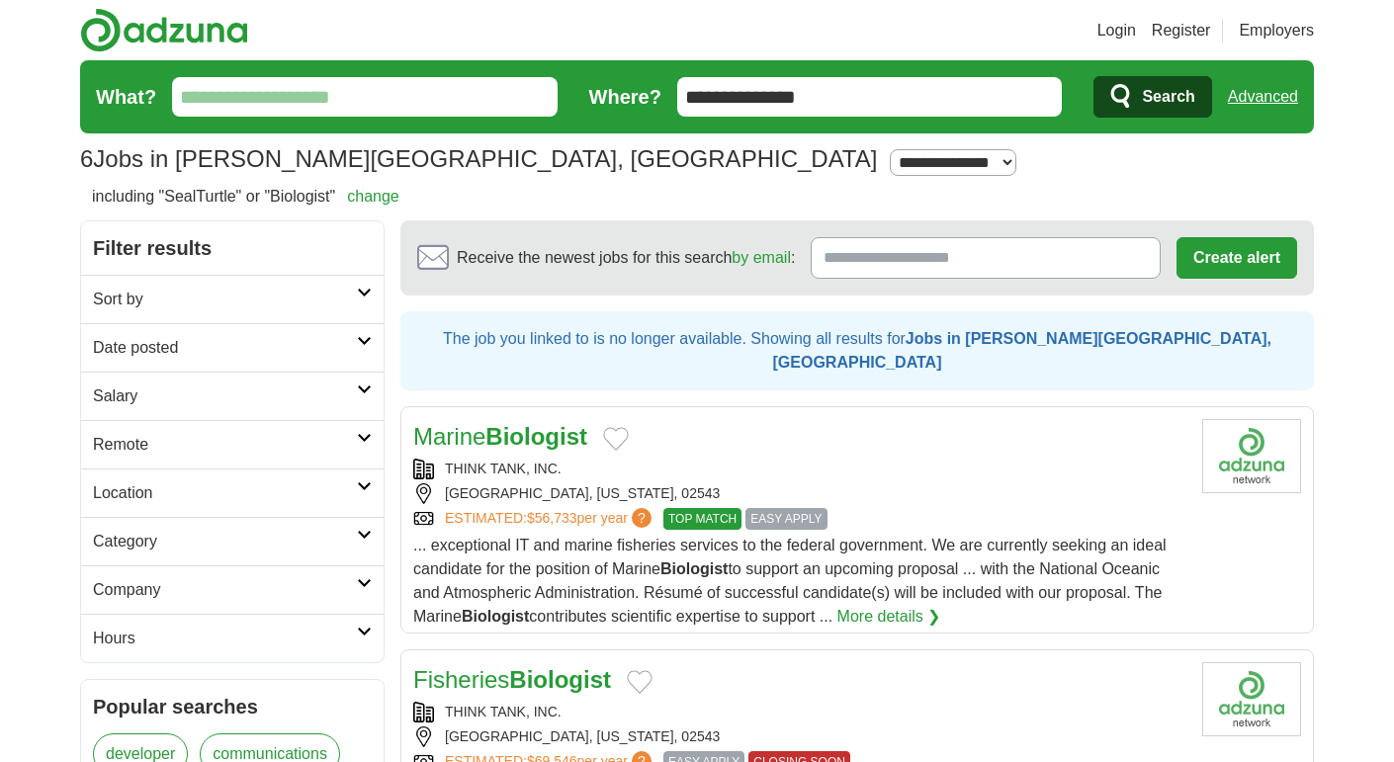 The height and width of the screenshot is (762, 1394). Describe the element at coordinates (232, 444) in the screenshot. I see `a: Remote` at that location.